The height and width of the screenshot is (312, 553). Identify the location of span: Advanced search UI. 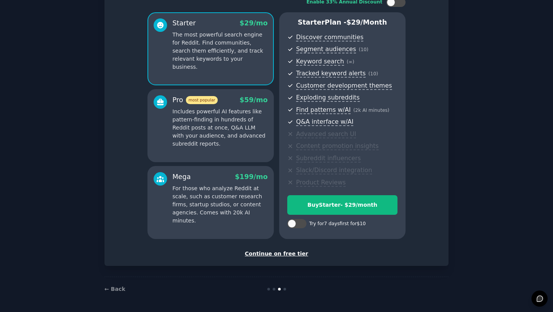
(326, 134).